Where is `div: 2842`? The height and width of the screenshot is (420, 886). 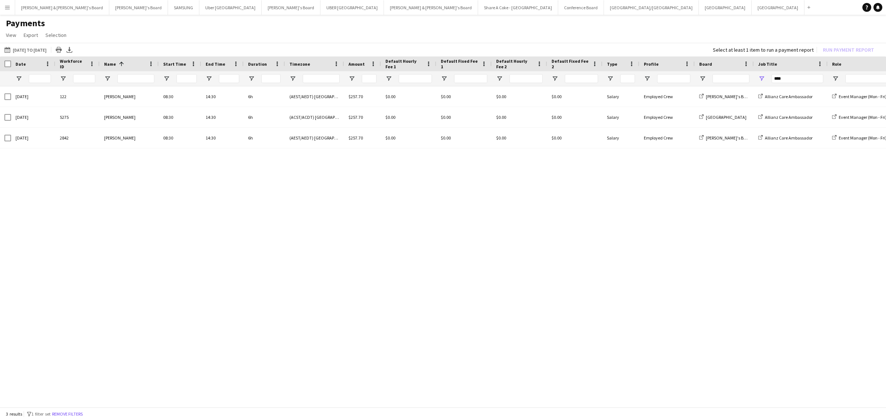
div: 2842 is located at coordinates (78, 138).